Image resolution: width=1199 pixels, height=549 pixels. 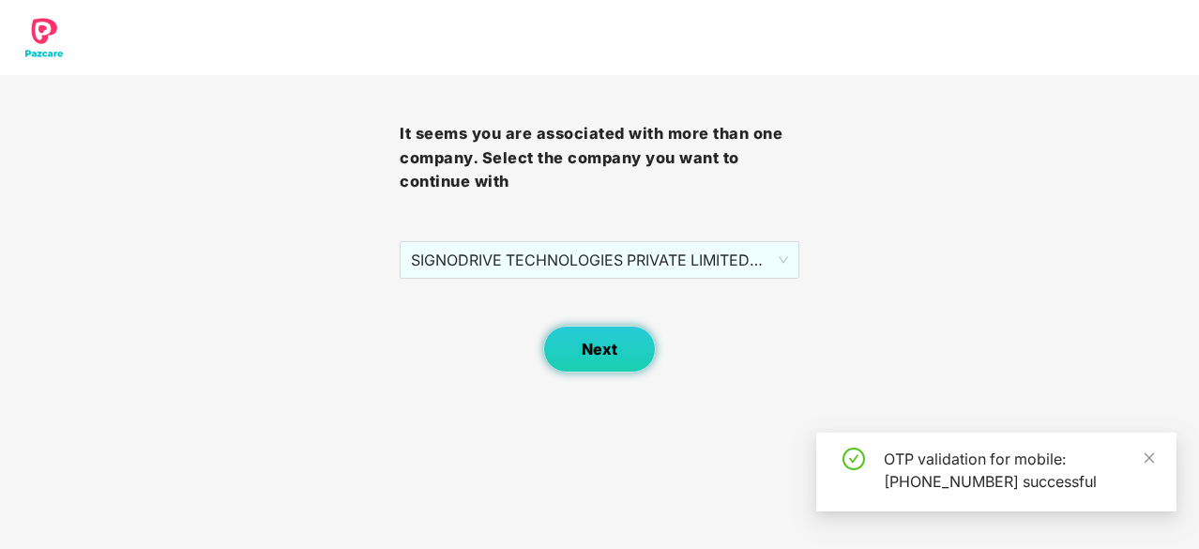 What do you see at coordinates (599, 158) in the screenshot?
I see `h3: It seems you are associated with more than one company. Select the company you want to continue with` at bounding box center [599, 158].